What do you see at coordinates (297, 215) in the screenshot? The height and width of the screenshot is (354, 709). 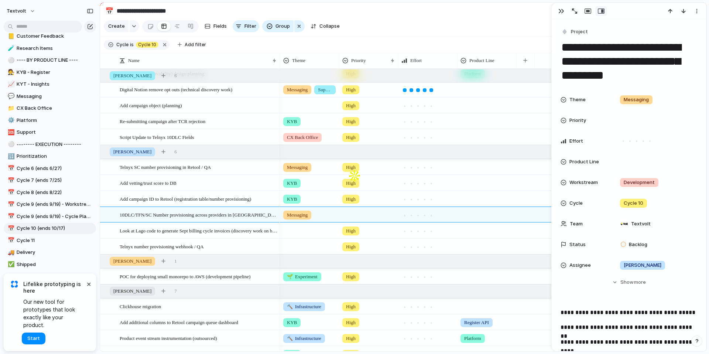 I see `span: Messaging` at bounding box center [297, 215].